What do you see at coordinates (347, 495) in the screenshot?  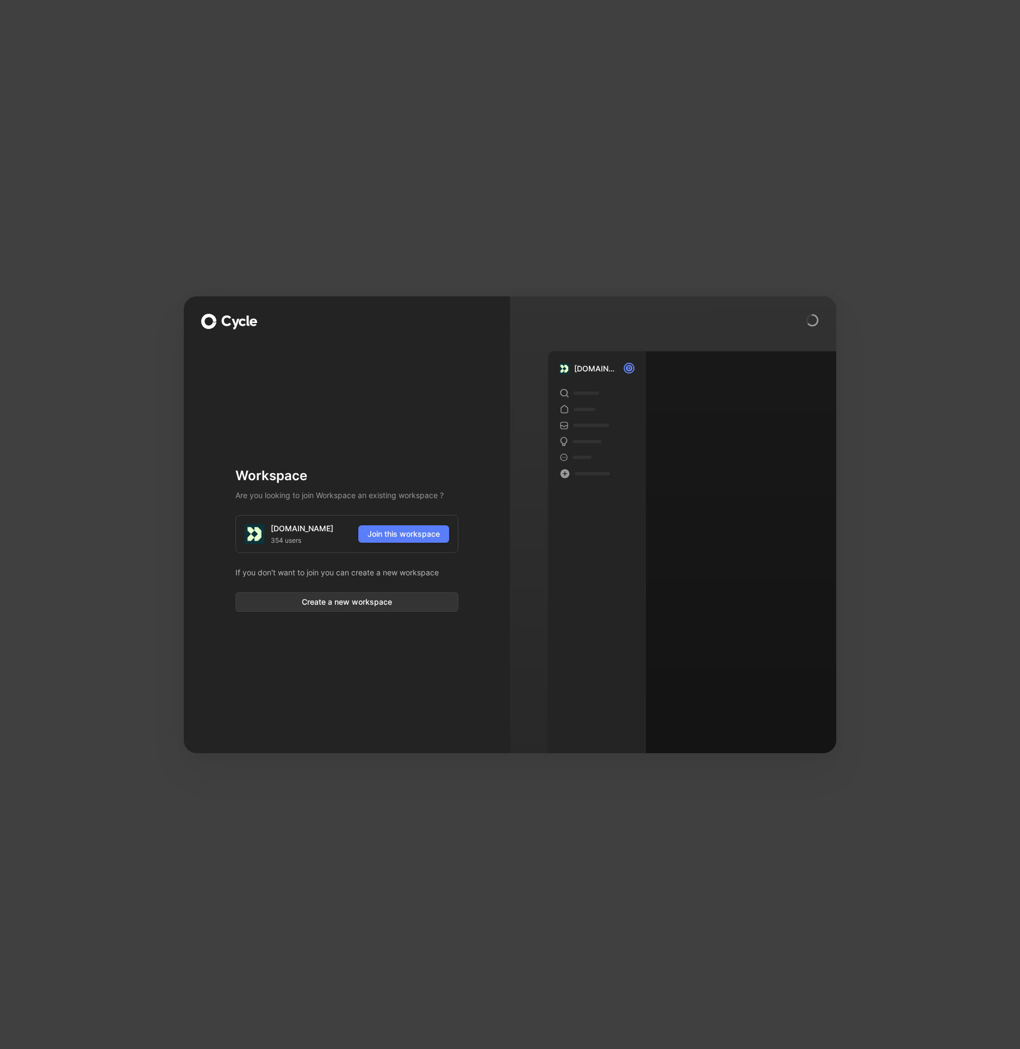 I see `h2: Are you looking to join Workspace an existing workspace ?` at bounding box center [347, 495].